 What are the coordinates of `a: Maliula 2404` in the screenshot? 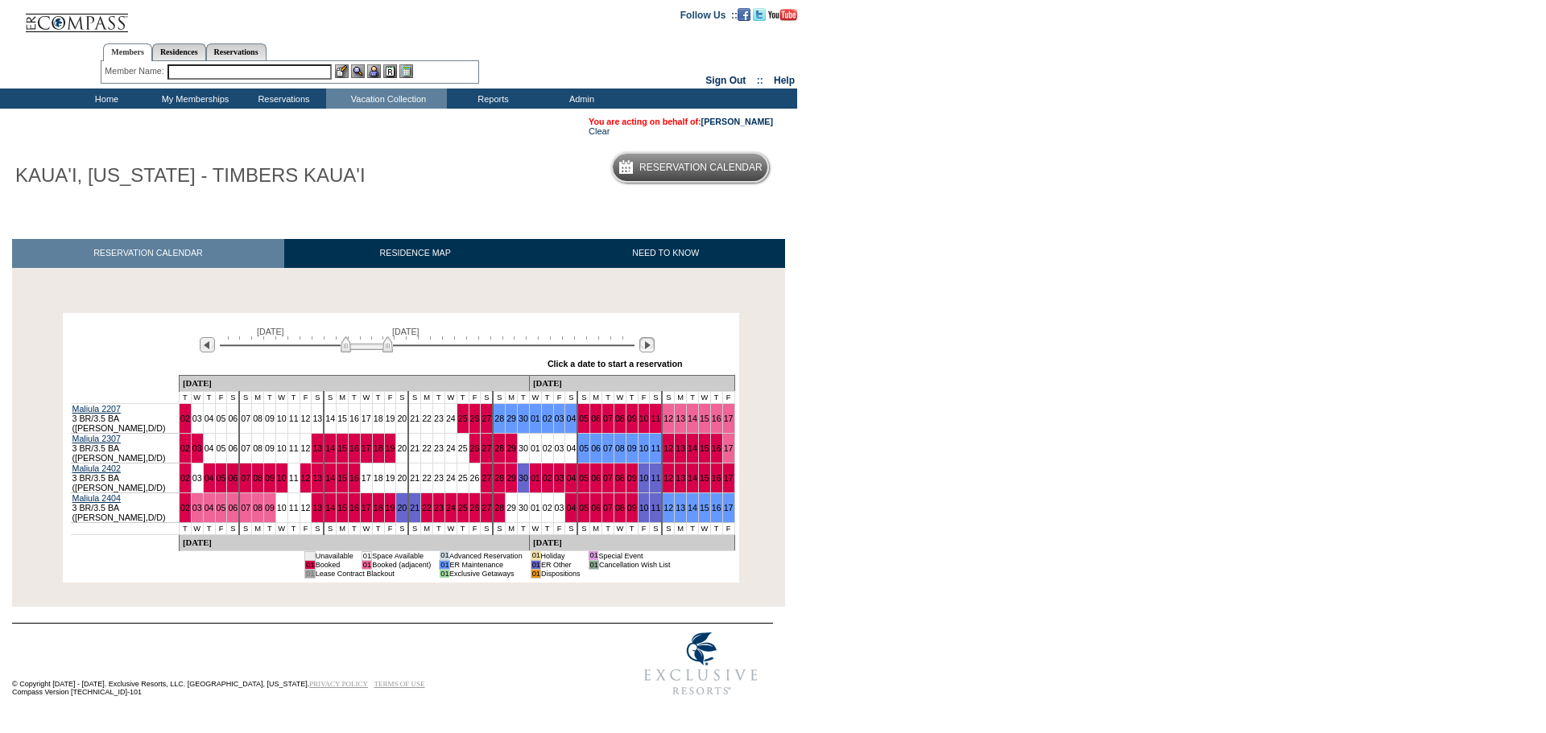 It's located at (97, 498).